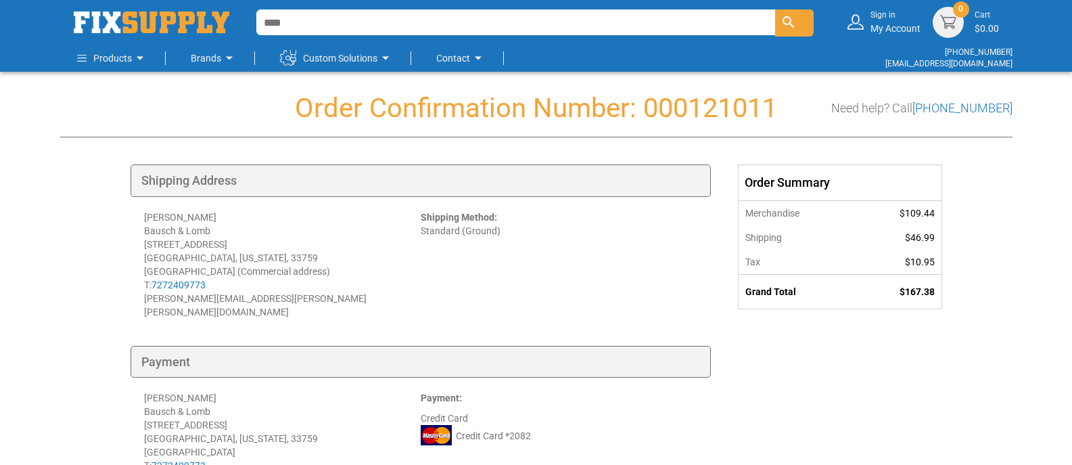 Image resolution: width=1072 pixels, height=465 pixels. I want to click on a: Brands, so click(214, 58).